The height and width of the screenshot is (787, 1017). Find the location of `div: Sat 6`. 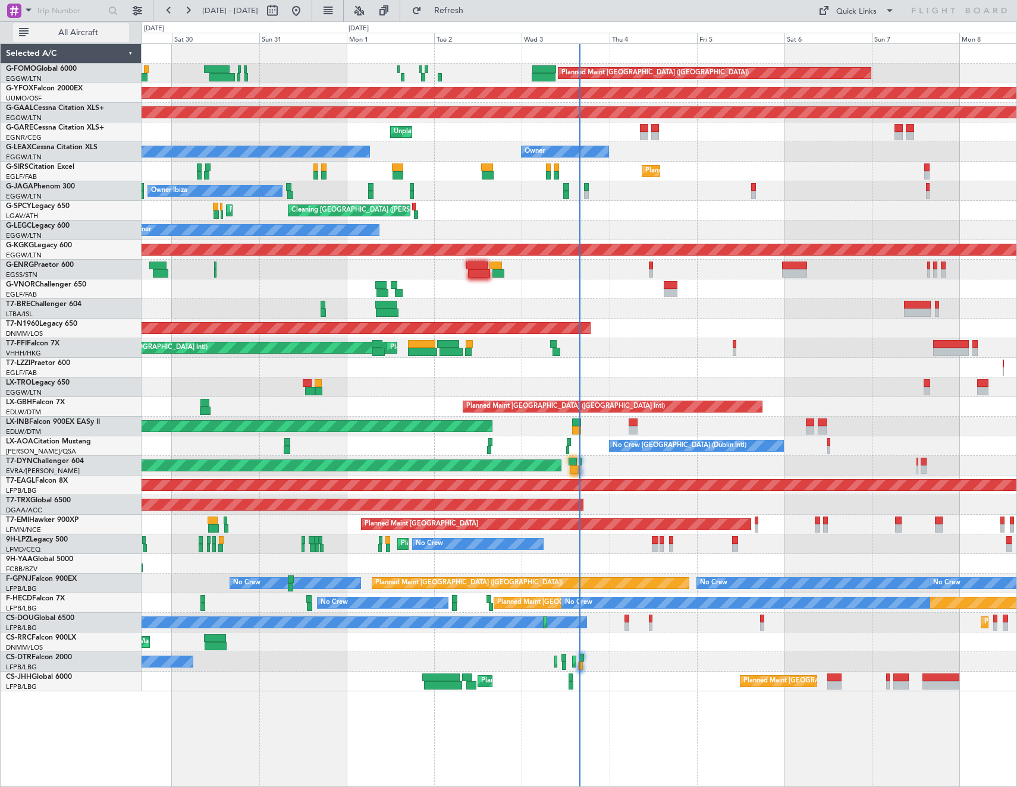

div: Sat 6 is located at coordinates (828, 38).